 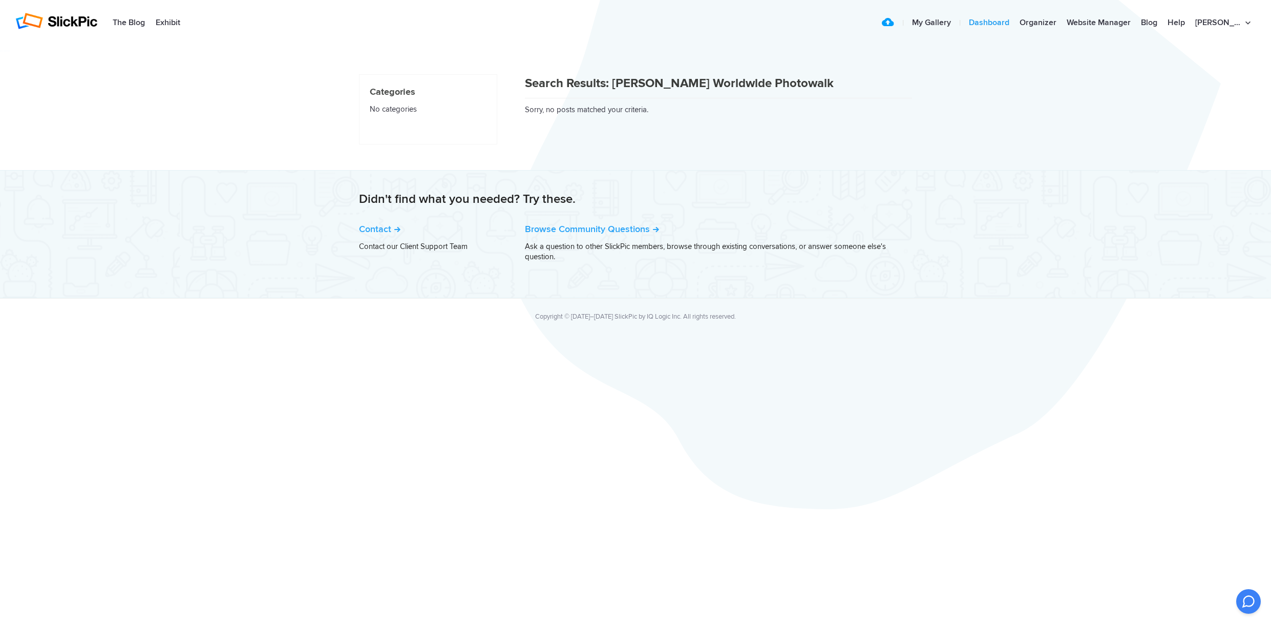 What do you see at coordinates (428, 92) in the screenshot?
I see `h4: Categories` at bounding box center [428, 92].